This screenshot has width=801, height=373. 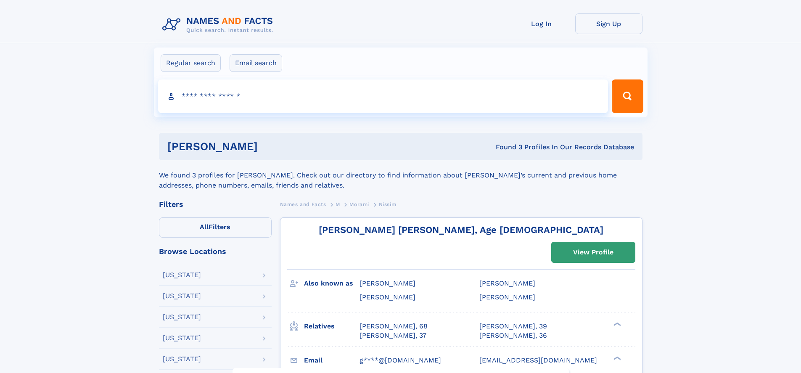 I want to click on div: Filters, so click(x=215, y=204).